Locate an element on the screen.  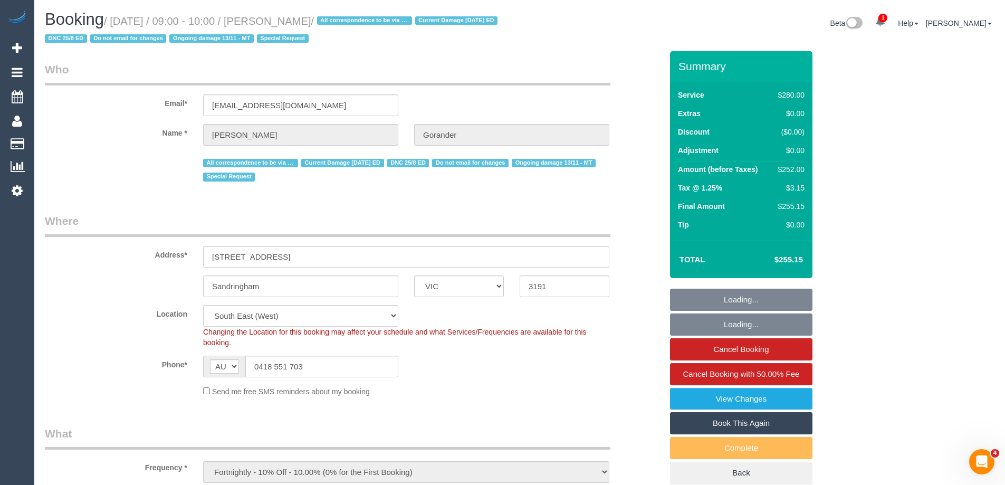
a: Cancel Booking with 50.00% Fee is located at coordinates (741, 374).